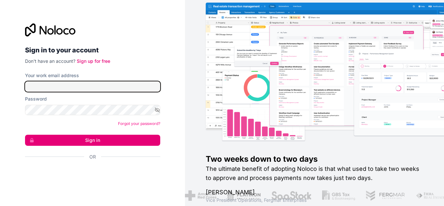 This screenshot has width=444, height=206. I want to click on input: Email address, so click(93, 87).